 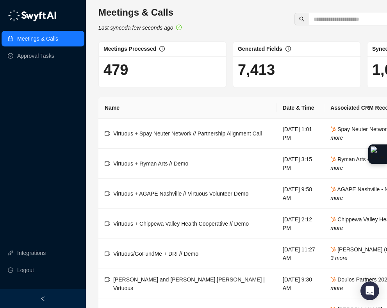 What do you see at coordinates (135, 28) in the screenshot?
I see `i: Last synced a few seconds ago` at bounding box center [135, 28].